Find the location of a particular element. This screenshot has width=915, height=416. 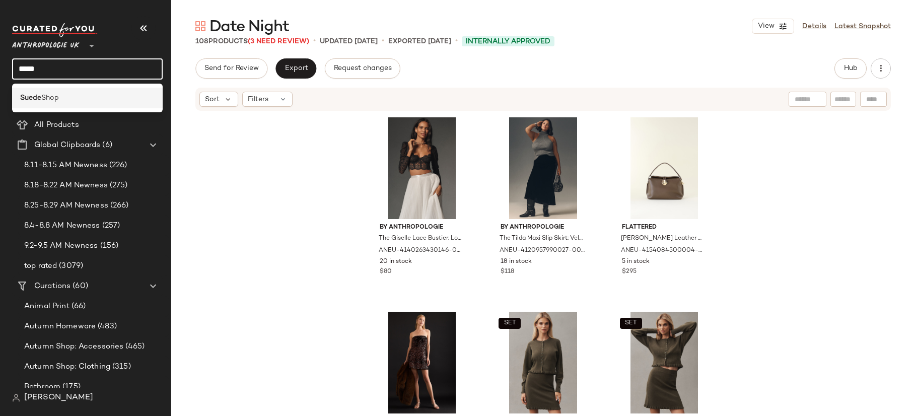

span: The Giselle Lace Bustier: Long-Sleeve Edition Top for Women in Black, Nylon/Elastane, Size Large ... is located at coordinates (421, 239).